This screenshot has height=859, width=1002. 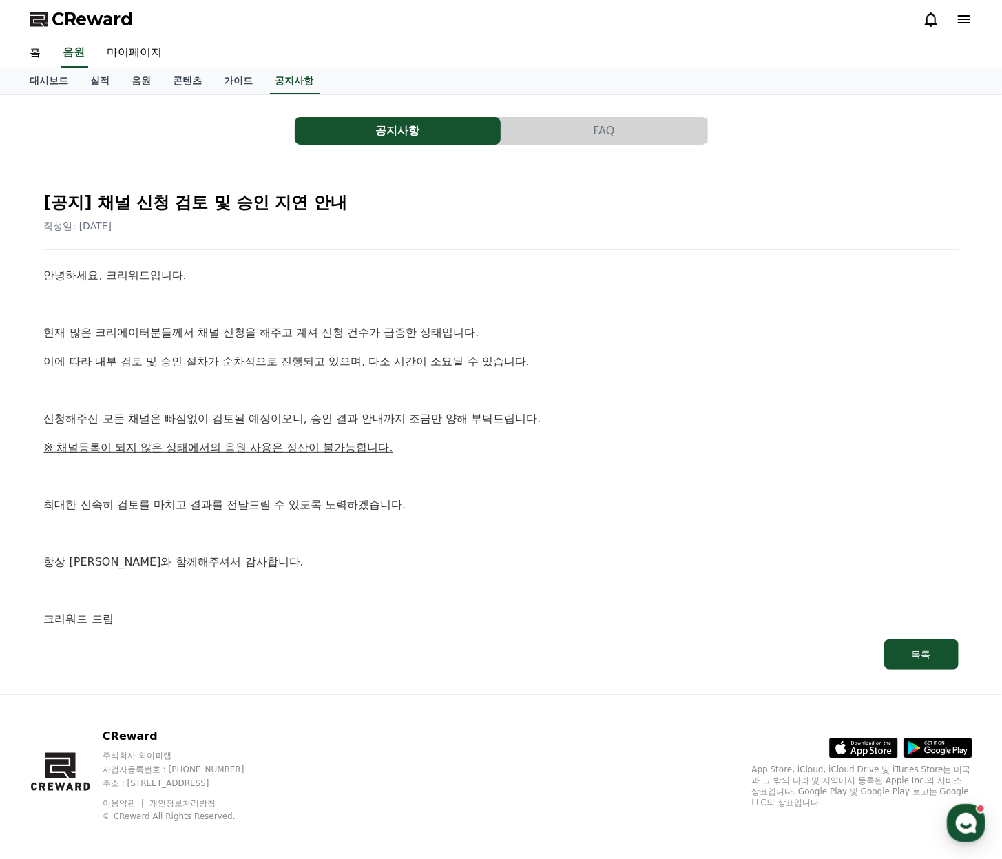 I want to click on u: ※ 채널등록이 되지 않은 상태에서의 음원 사용은 정산이 불가능합니다., so click(x=218, y=447).